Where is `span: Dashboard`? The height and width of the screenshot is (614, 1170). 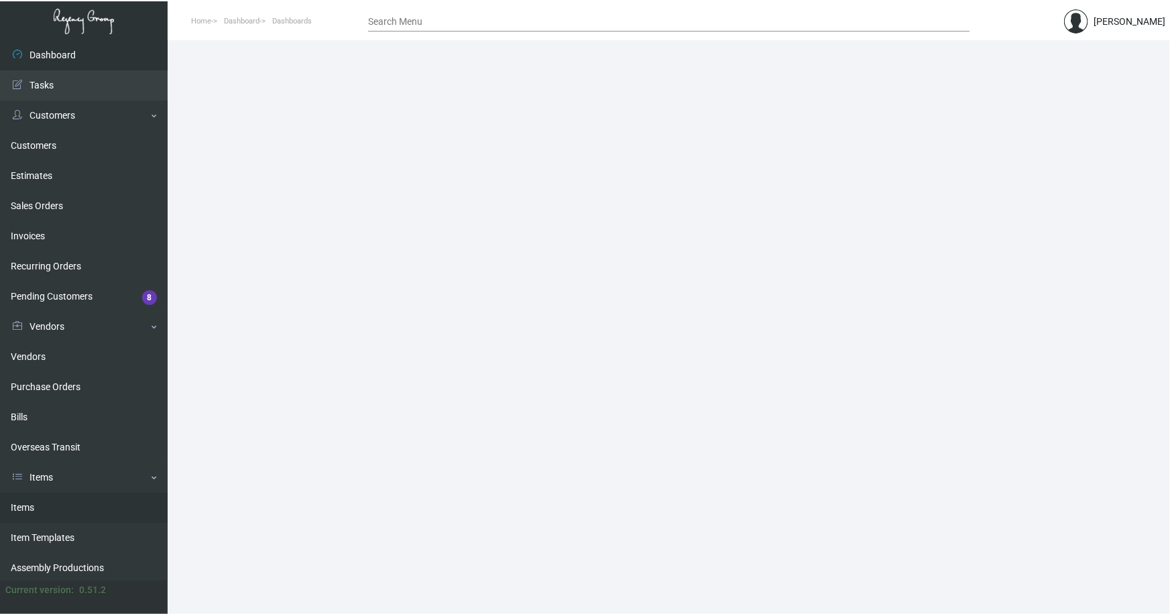
span: Dashboard is located at coordinates (241, 21).